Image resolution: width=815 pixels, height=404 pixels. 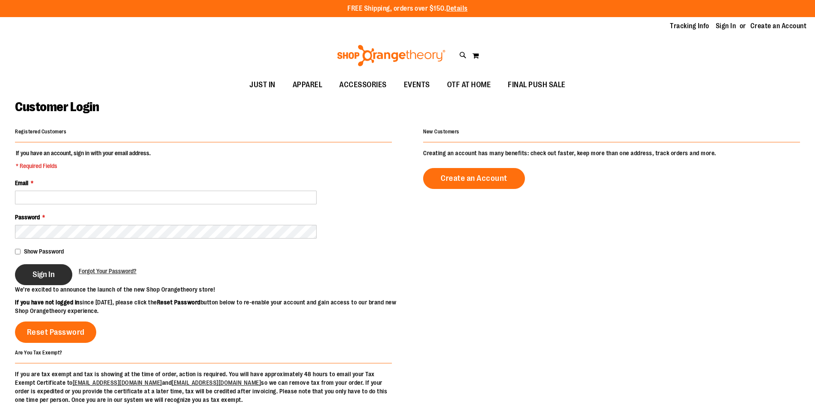 What do you see at coordinates (27, 217) in the screenshot?
I see `span: Password` at bounding box center [27, 217].